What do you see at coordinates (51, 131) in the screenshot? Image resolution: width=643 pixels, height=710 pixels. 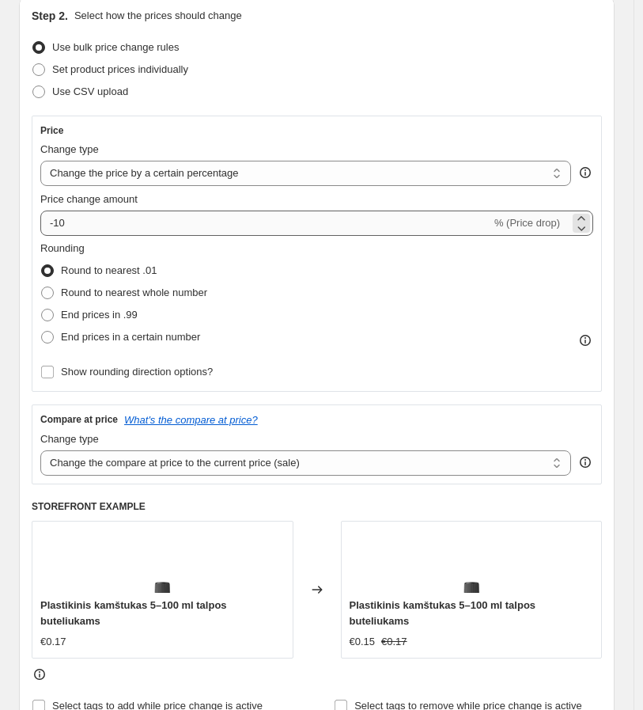 I see `h3: Price` at bounding box center [51, 131].